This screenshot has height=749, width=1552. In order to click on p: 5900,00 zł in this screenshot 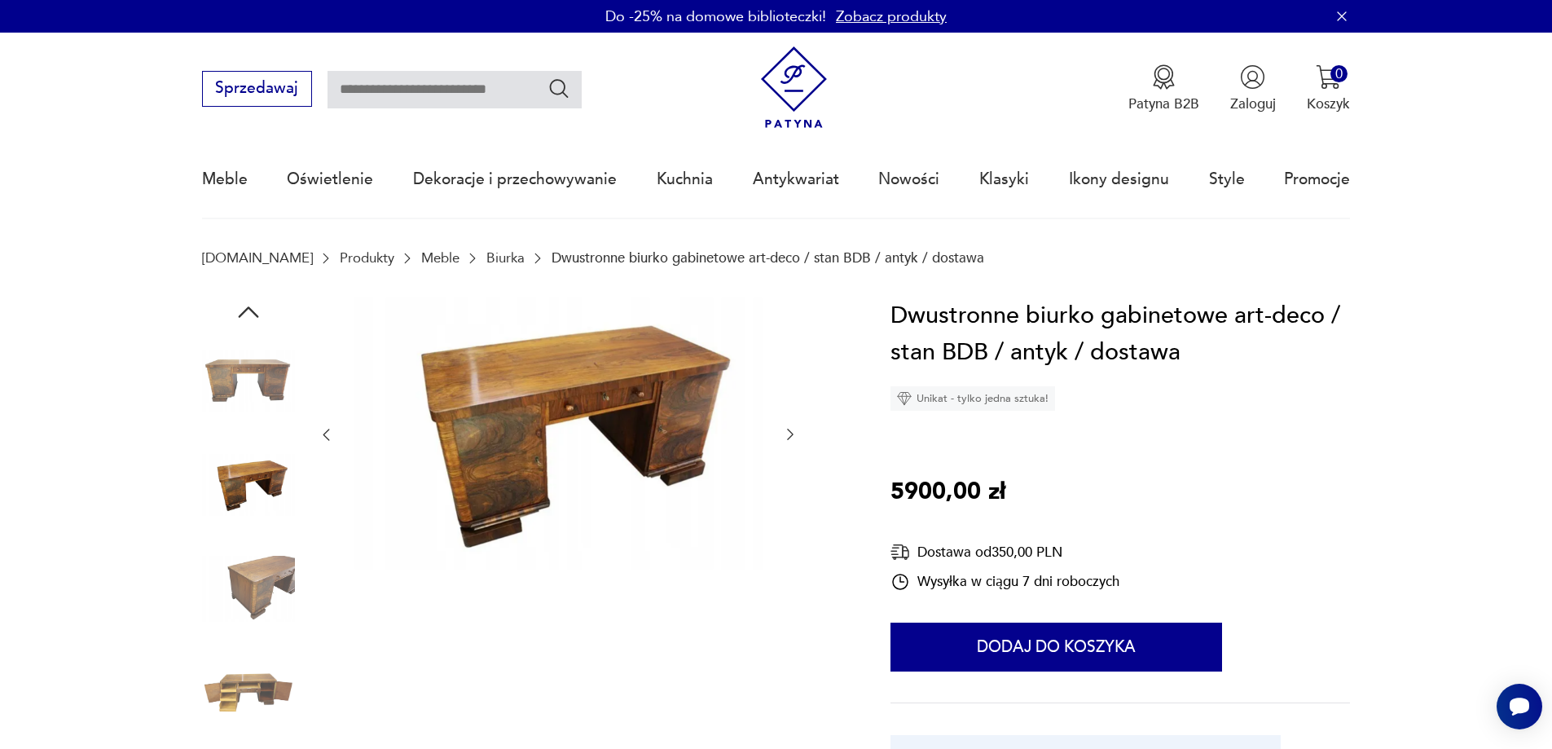, I will do `click(947, 492)`.